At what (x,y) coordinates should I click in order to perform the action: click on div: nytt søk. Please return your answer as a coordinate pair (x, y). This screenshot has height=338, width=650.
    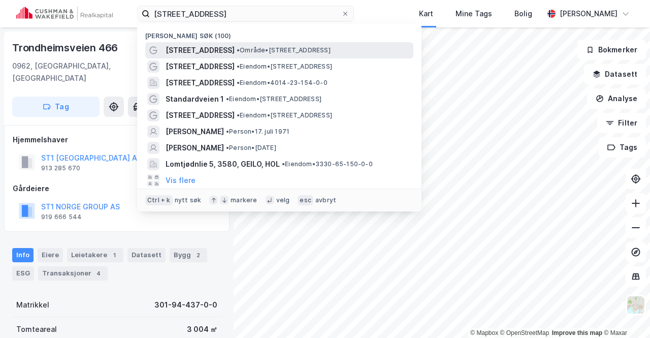
    Looking at the image, I should click on (188, 200).